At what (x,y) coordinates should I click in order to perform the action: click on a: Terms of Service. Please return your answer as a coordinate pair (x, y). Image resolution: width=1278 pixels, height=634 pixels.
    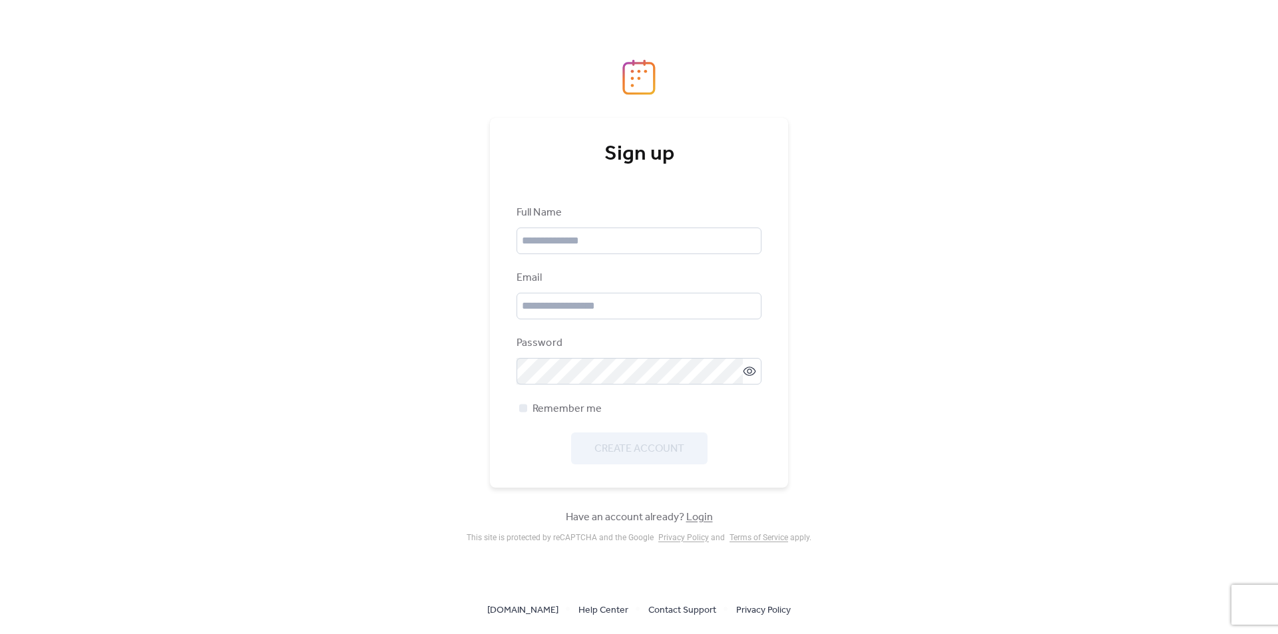
    Looking at the image, I should click on (759, 538).